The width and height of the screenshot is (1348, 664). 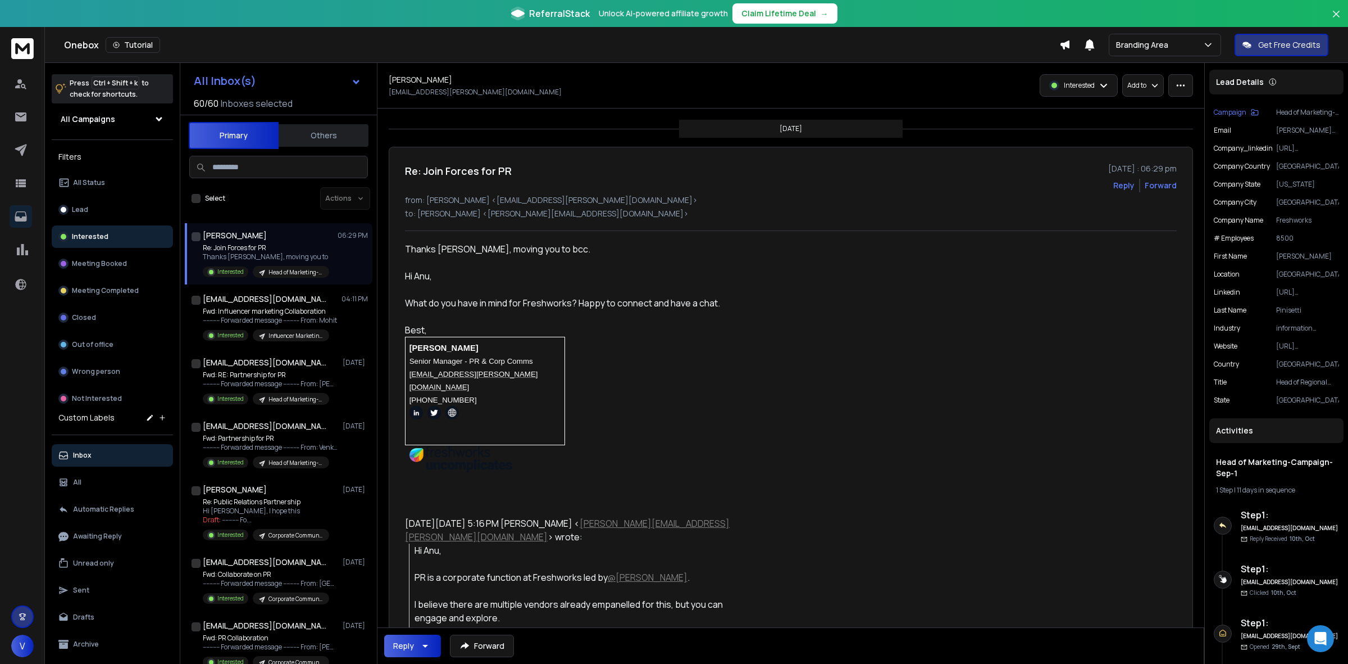 What do you see at coordinates (785, 13) in the screenshot?
I see `button: Claim Lifetime Deal→` at bounding box center [785, 13].